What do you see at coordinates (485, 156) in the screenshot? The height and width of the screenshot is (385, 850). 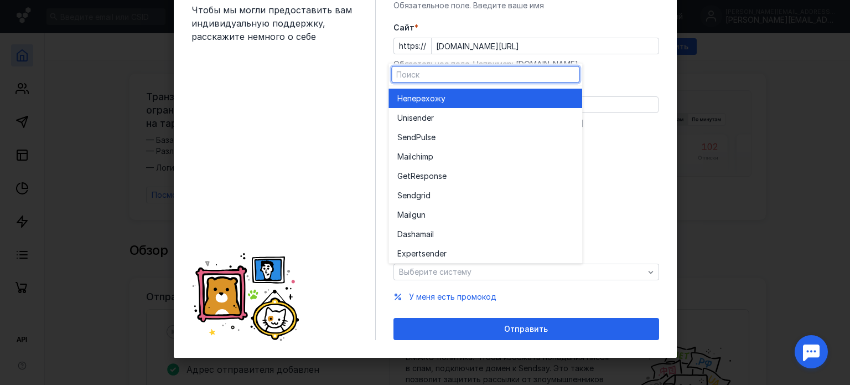 I see `button: Mailchimp` at bounding box center [485, 156].